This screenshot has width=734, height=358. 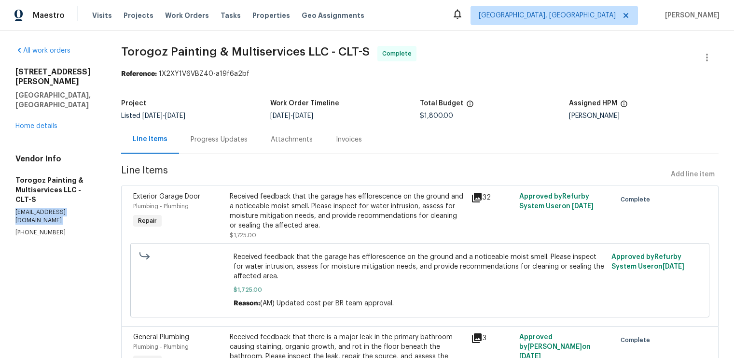 What do you see at coordinates (150, 139) in the screenshot?
I see `div: Line Items` at bounding box center [150, 139].